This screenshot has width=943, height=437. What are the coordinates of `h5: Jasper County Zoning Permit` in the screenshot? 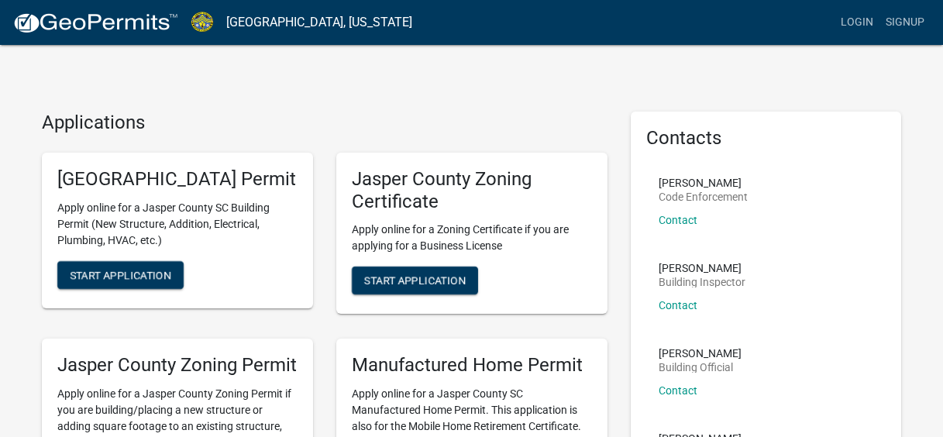 It's located at (177, 365).